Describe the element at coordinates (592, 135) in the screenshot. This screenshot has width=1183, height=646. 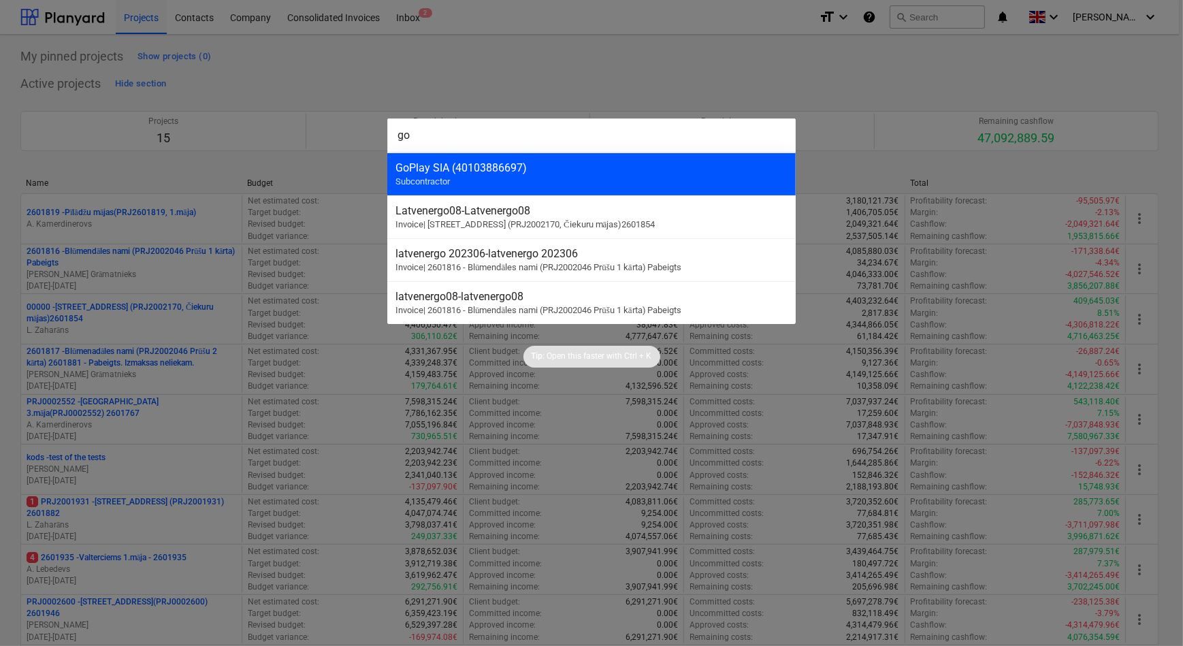
I see `input: Search for projects, line-items, subcontracts, valuations, subcontractors...` at that location.